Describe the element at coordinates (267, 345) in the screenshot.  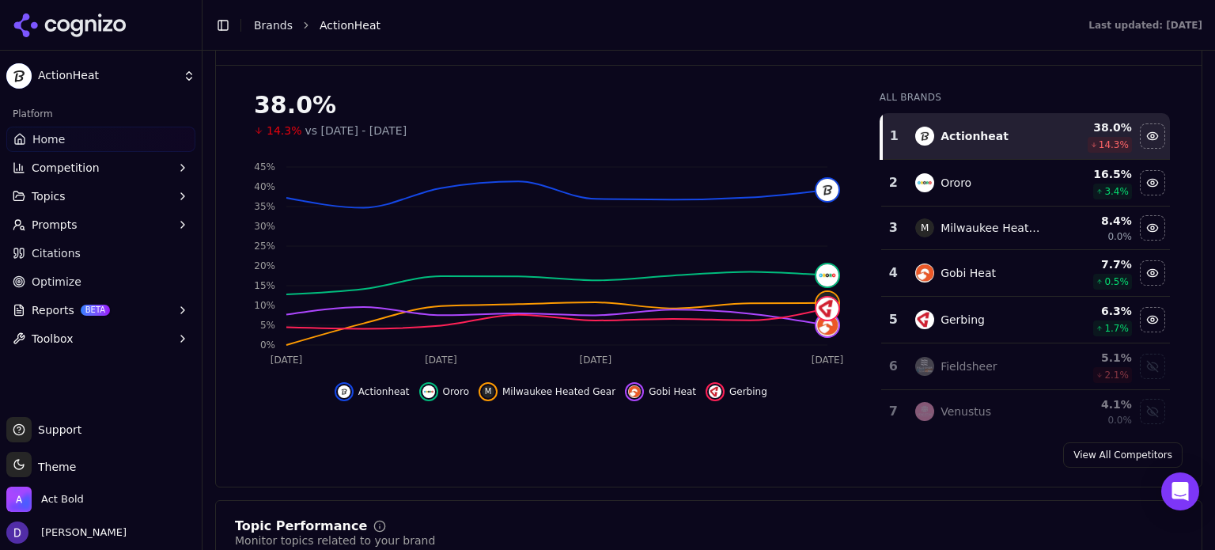
I see `tspan: 0%` at that location.